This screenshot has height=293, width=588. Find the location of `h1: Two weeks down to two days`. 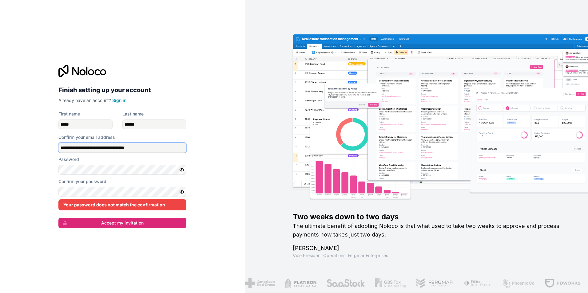

h1: Two weeks down to two days is located at coordinates (430, 217).